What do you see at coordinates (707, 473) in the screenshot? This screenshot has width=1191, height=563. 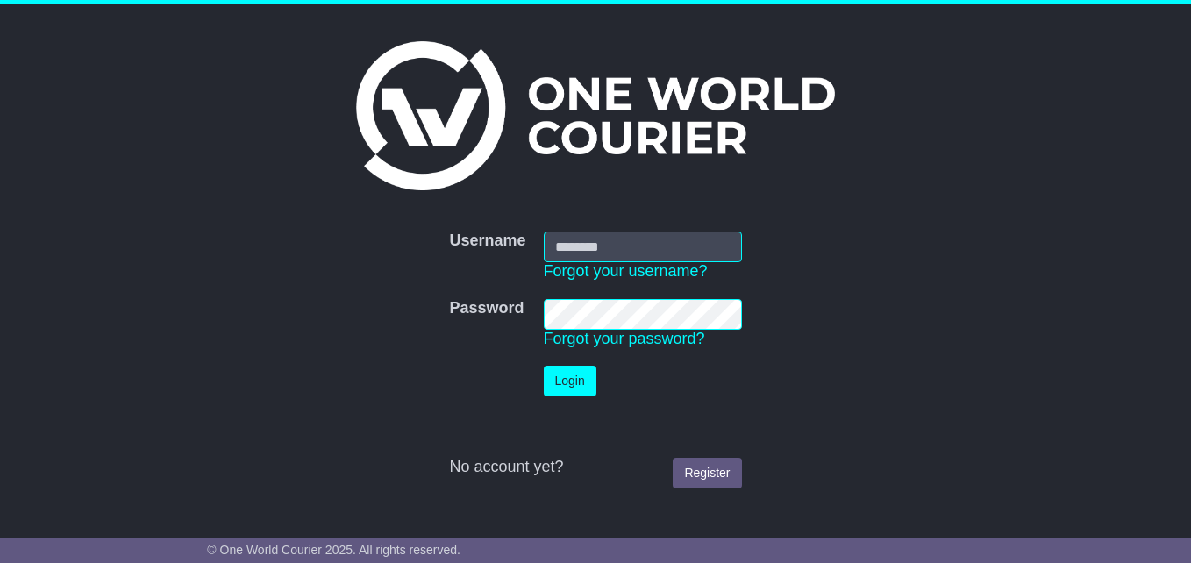 I see `a: Register` at bounding box center [707, 473].